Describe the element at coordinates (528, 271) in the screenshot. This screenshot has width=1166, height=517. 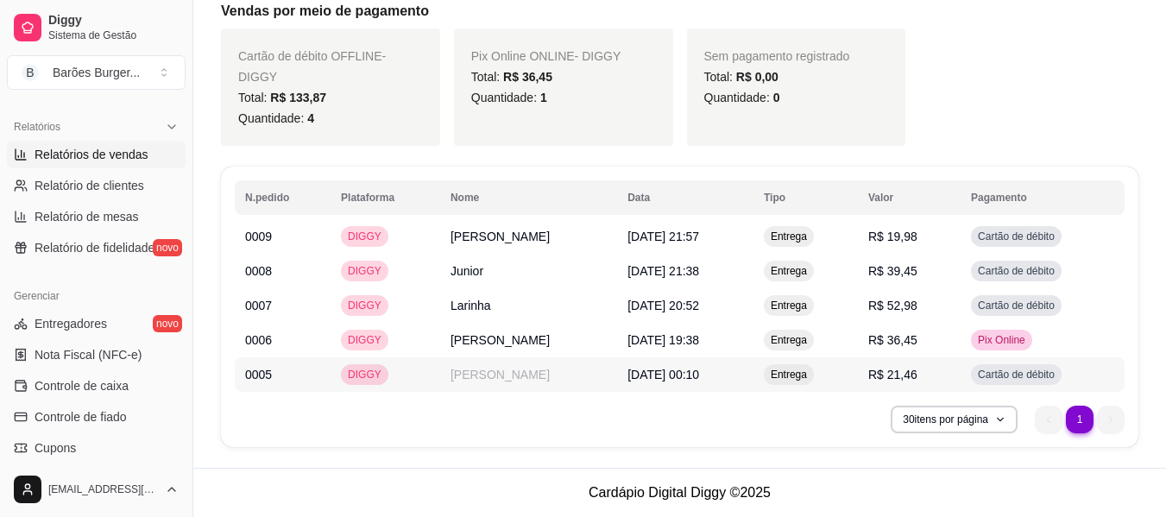
I see `td: Junior` at that location.